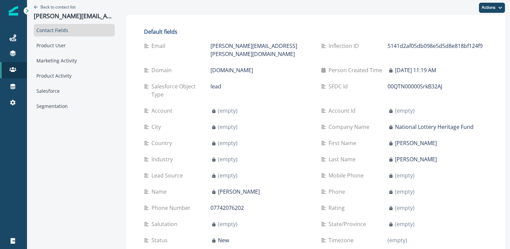 The image size is (510, 249). What do you see at coordinates (74, 60) in the screenshot?
I see `div: Marketing Activity` at bounding box center [74, 60].